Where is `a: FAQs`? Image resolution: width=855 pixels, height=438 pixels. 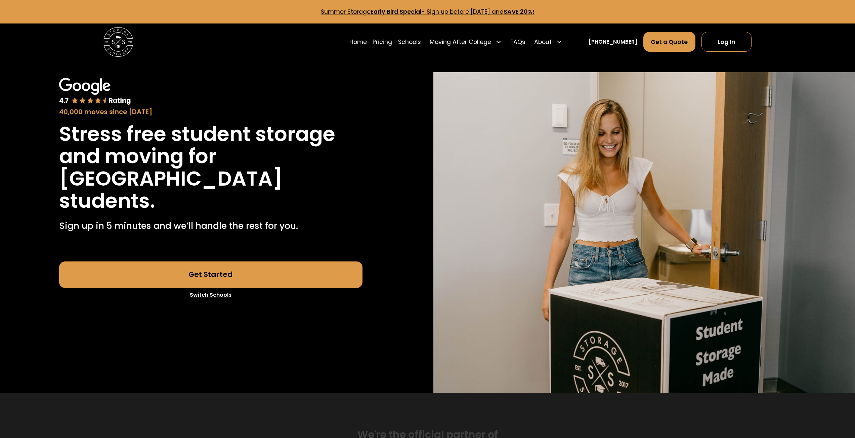 a: FAQs is located at coordinates (518, 42).